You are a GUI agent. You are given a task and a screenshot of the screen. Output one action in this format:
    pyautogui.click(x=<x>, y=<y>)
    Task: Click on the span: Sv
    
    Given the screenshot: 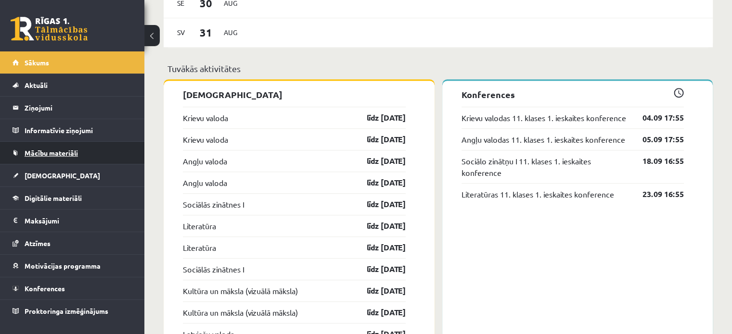 What is the action you would take?
    pyautogui.click(x=181, y=32)
    